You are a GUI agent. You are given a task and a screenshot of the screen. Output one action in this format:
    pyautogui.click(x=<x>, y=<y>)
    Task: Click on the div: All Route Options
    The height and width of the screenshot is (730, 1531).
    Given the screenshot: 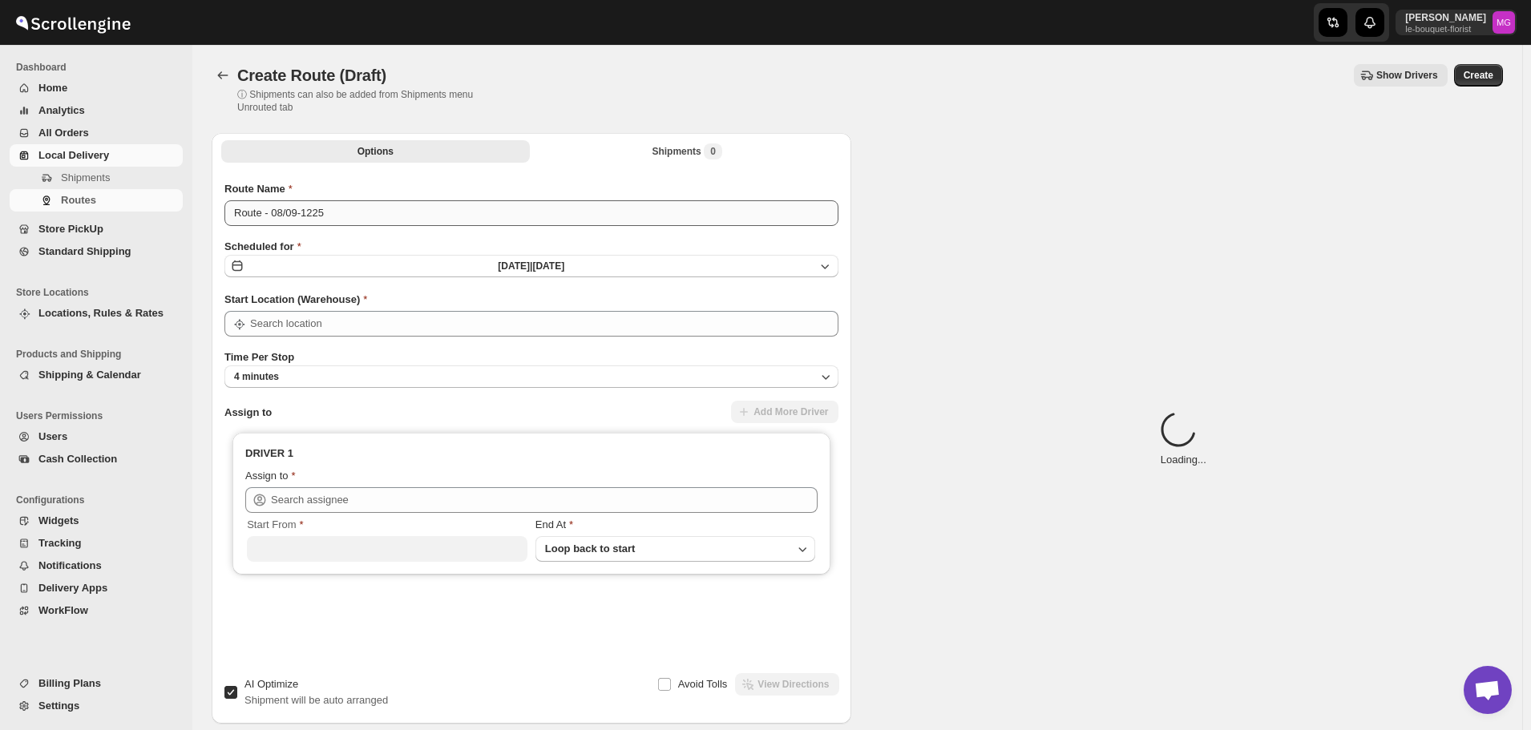 What is the action you would take?
    pyautogui.click(x=531, y=420)
    